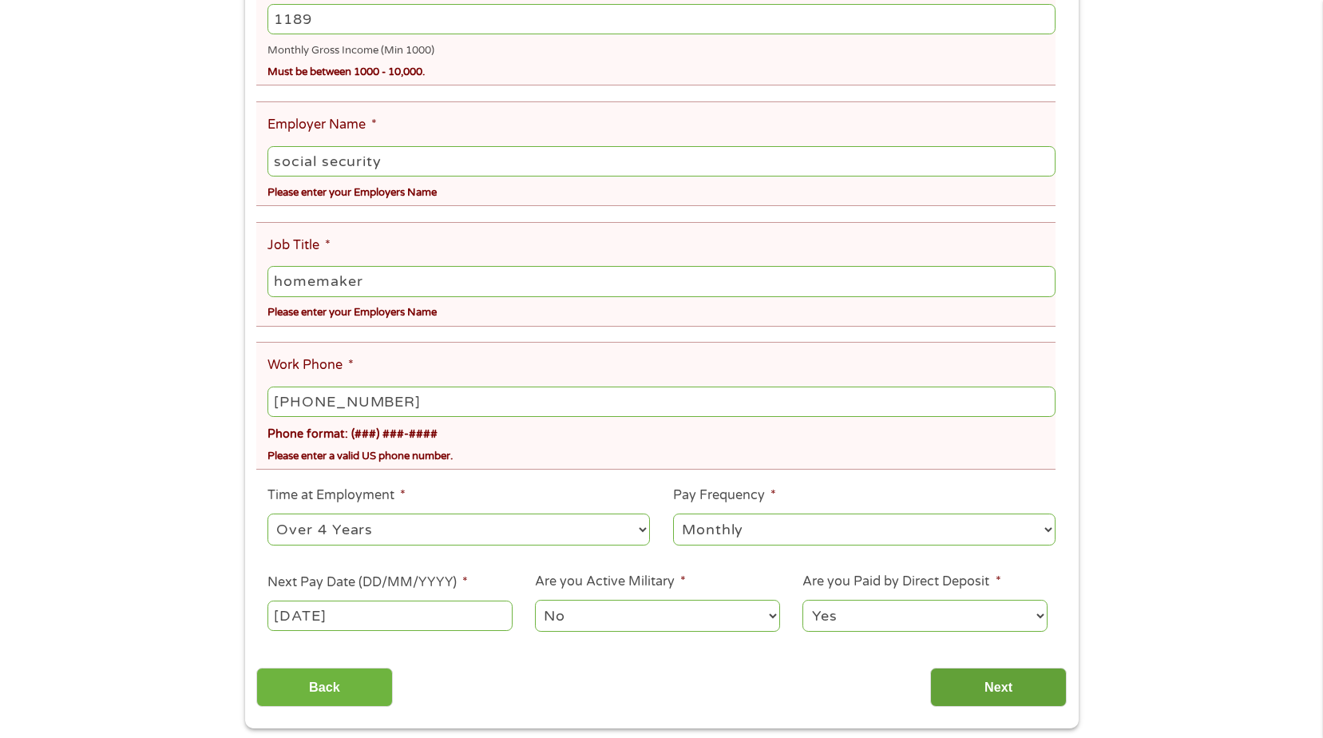 The image size is (1323, 738). I want to click on label: Pay Frequency, so click(724, 495).